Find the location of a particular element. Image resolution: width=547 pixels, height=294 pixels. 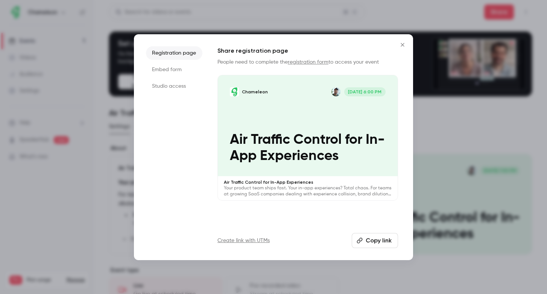

li: Studio access is located at coordinates (174, 86).